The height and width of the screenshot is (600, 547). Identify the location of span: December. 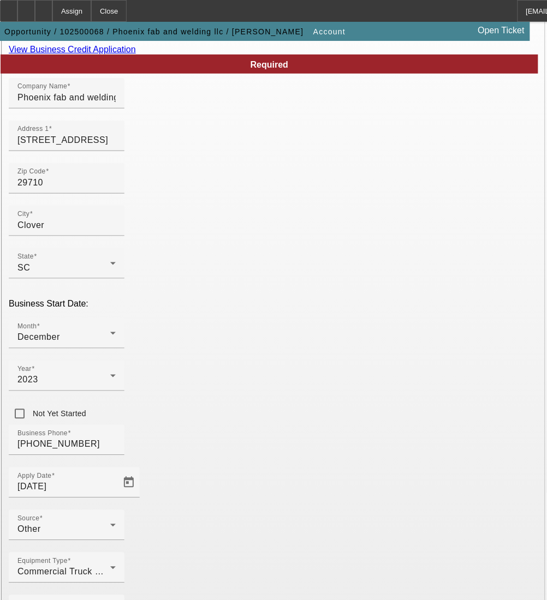
(39, 337).